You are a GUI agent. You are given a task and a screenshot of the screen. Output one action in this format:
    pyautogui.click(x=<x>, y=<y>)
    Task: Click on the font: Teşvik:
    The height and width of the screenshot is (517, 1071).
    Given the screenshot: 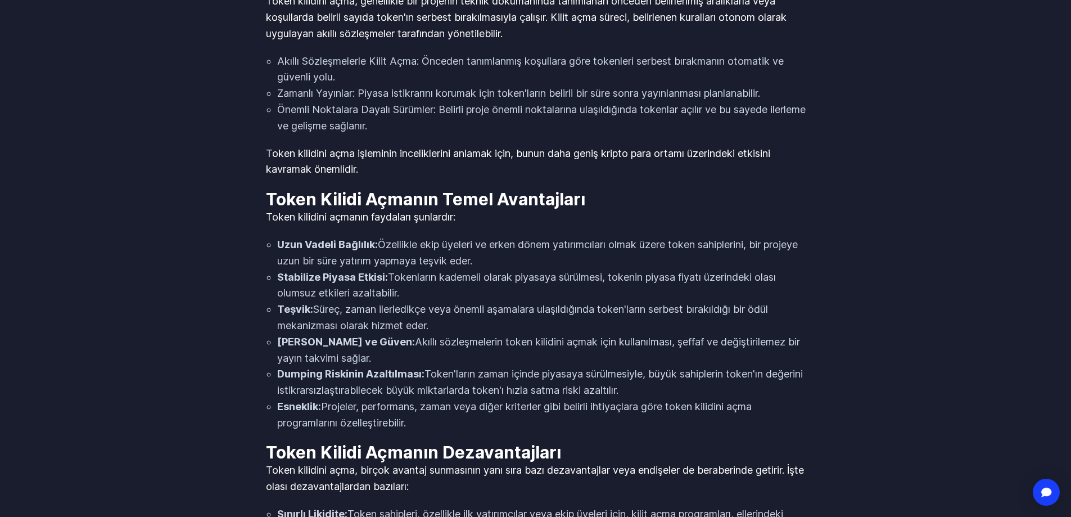 What is the action you would take?
    pyautogui.click(x=295, y=309)
    